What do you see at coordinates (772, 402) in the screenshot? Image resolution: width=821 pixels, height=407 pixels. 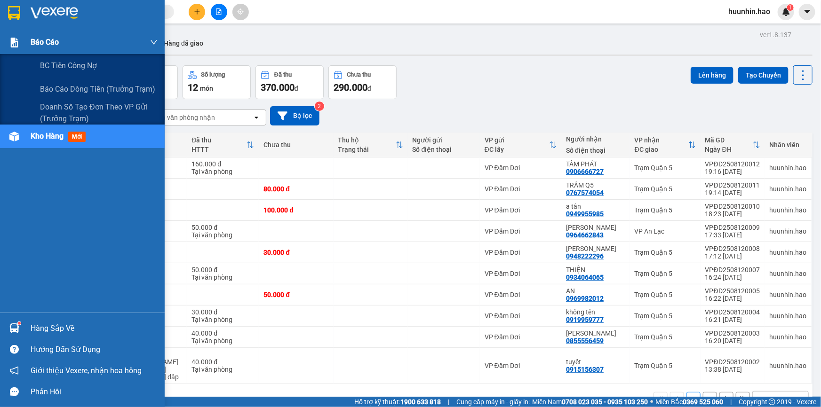 I see `span: copyright` at bounding box center [772, 402].